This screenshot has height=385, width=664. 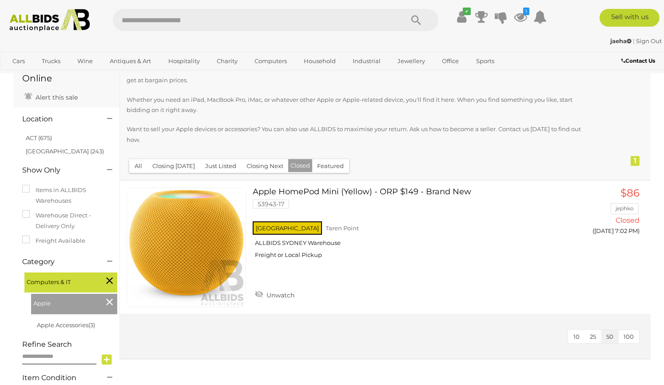 I want to click on span: Alert this sale, so click(x=56, y=97).